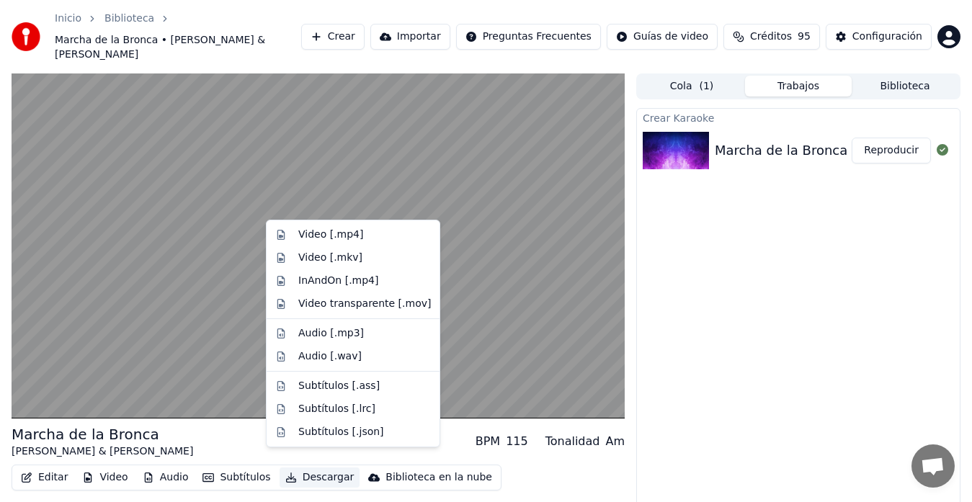  I want to click on button: Configuración, so click(878, 37).